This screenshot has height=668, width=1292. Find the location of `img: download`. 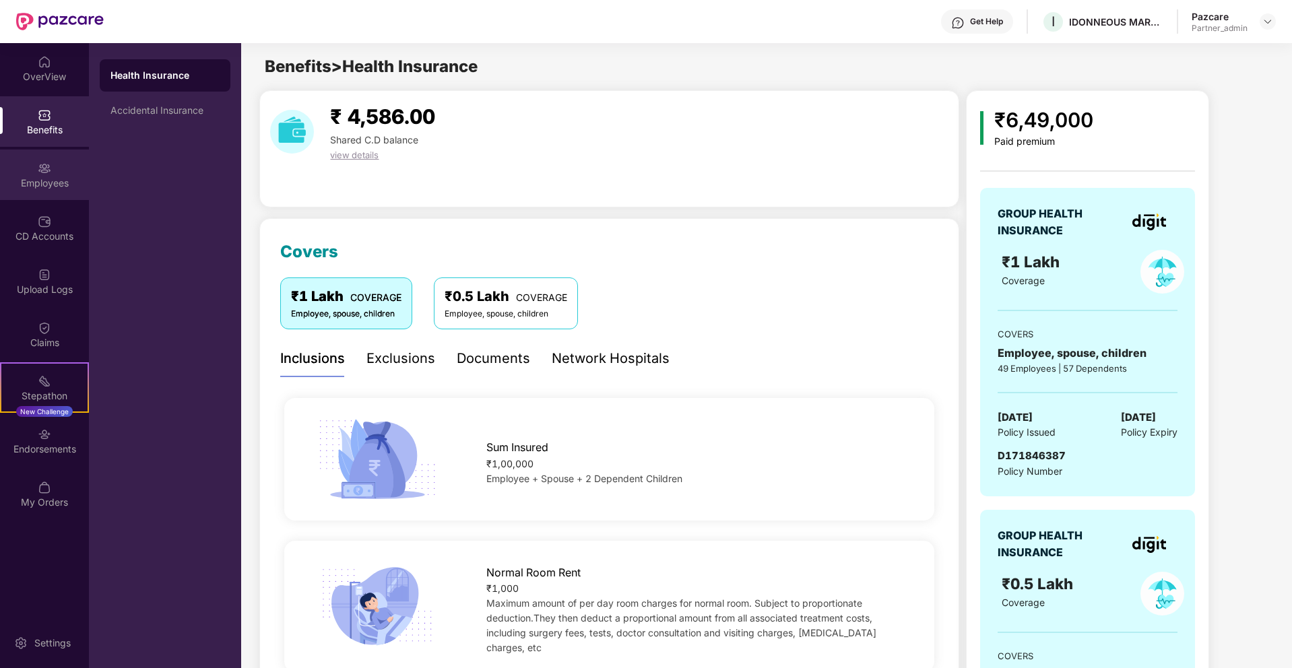

img: download is located at coordinates (292, 131).